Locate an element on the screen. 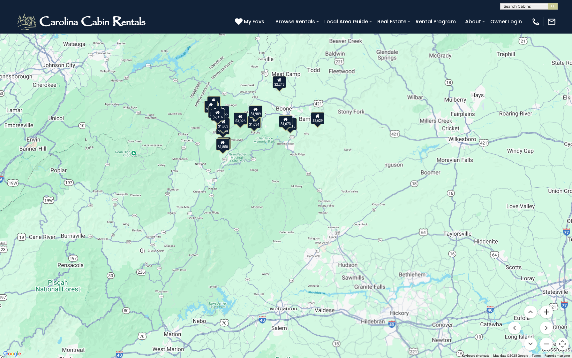 This screenshot has width=572, height=358. a: Local Area Guide is located at coordinates (346, 21).